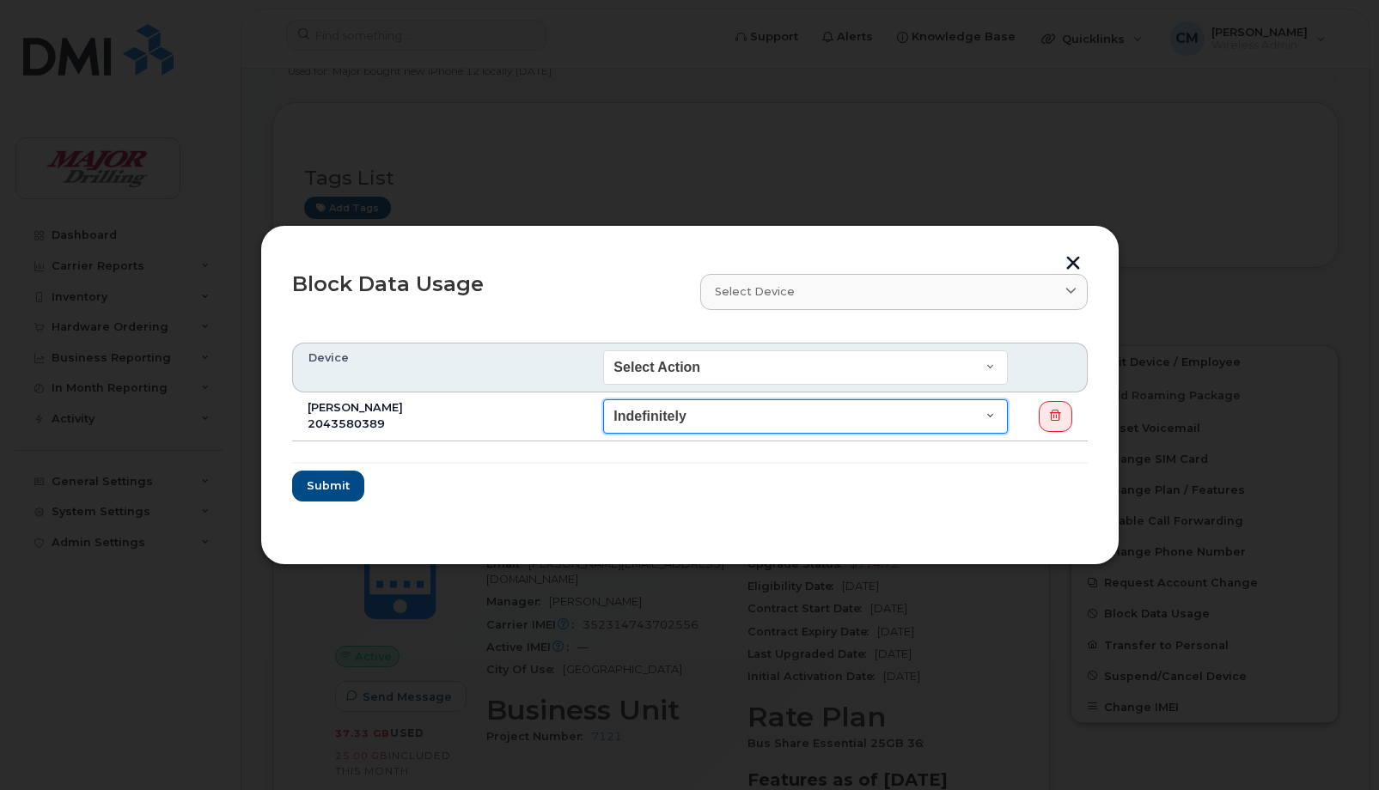 This screenshot has width=1379, height=790. I want to click on th: Device, so click(440, 368).